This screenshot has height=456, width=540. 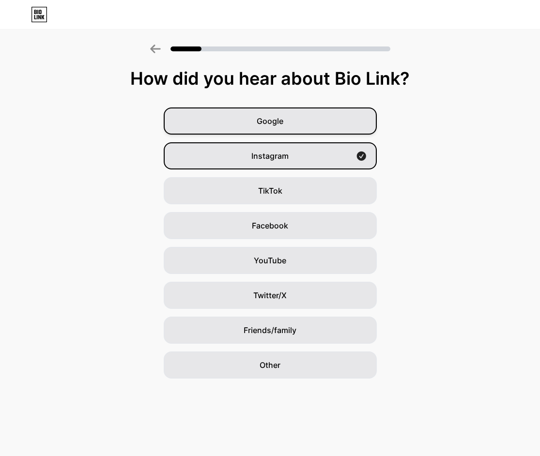 I want to click on span: Google, so click(x=270, y=121).